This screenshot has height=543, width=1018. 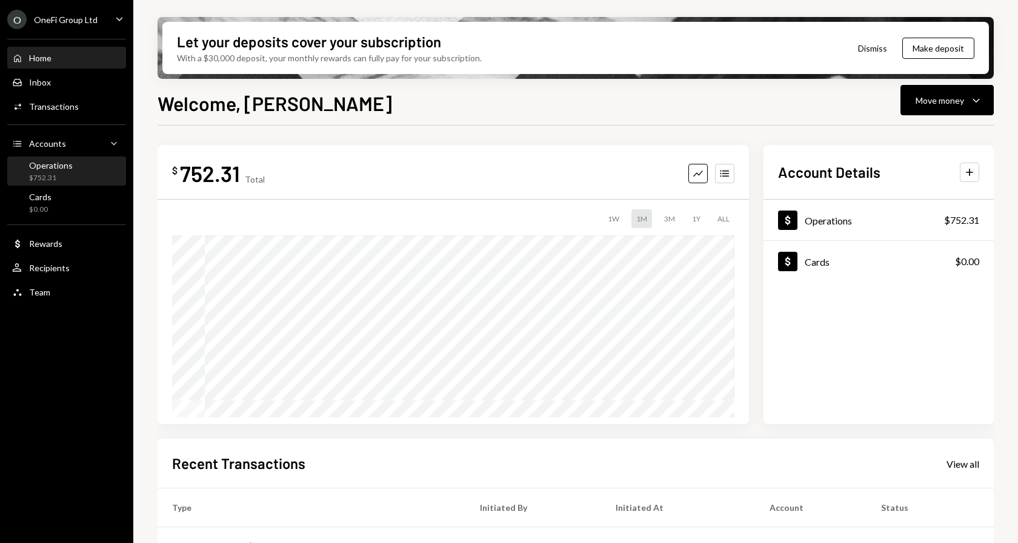 I want to click on div: Accounts, so click(x=47, y=143).